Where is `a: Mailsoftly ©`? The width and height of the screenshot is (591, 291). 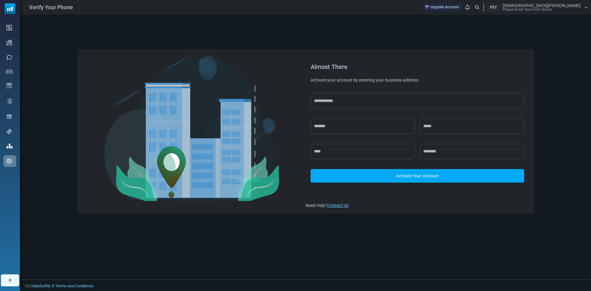
a: Mailsoftly © is located at coordinates (44, 286).